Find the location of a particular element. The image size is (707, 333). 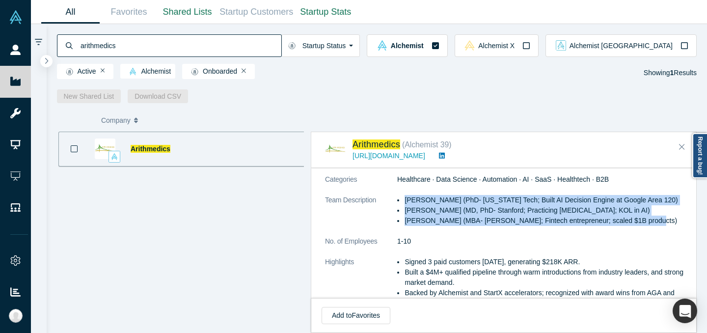

button: Company is located at coordinates (137, 120).